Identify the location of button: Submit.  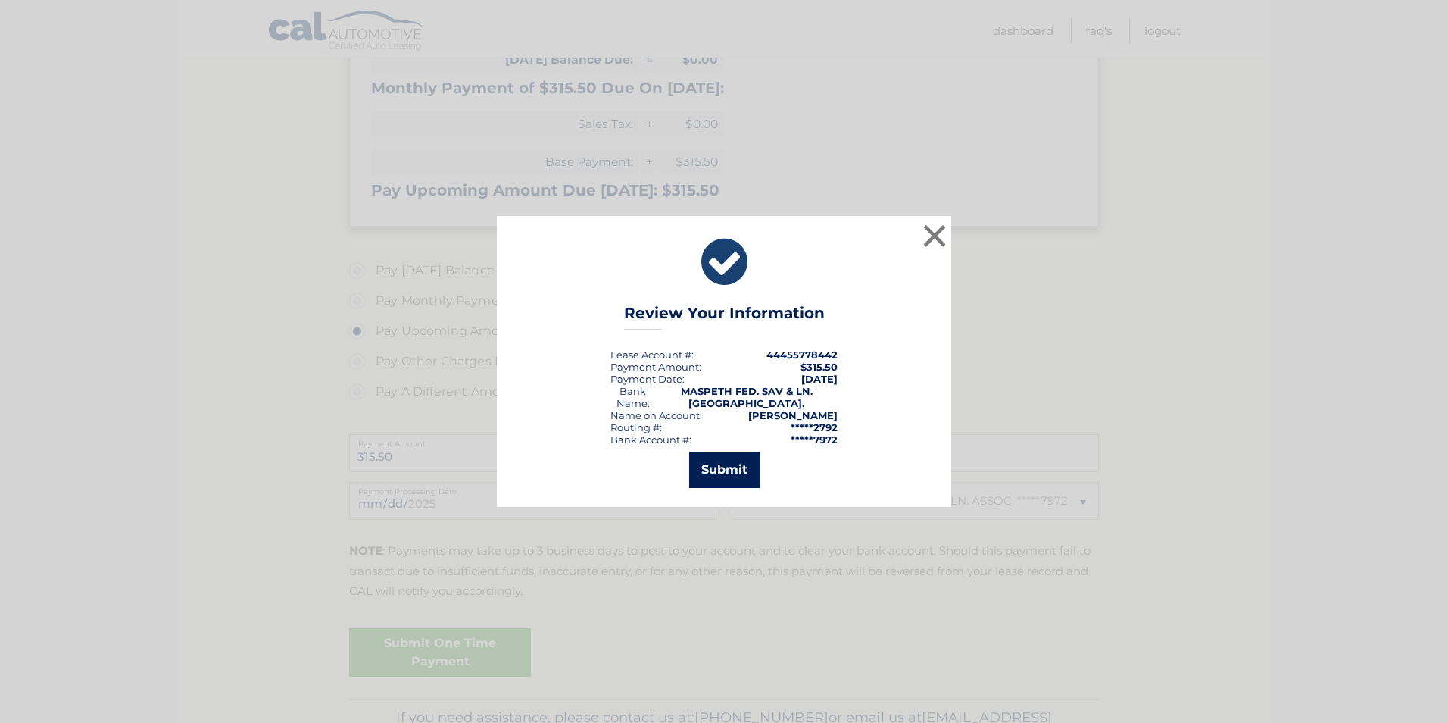
(724, 470).